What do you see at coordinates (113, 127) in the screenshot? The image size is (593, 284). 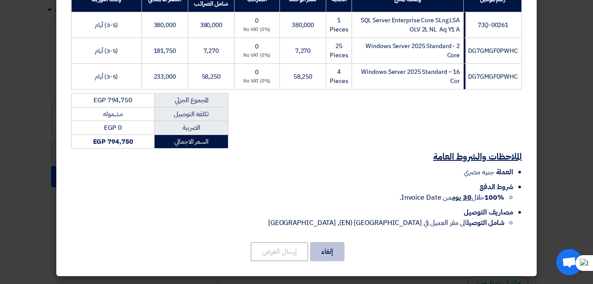 I see `span: EGP 0` at bounding box center [113, 127].